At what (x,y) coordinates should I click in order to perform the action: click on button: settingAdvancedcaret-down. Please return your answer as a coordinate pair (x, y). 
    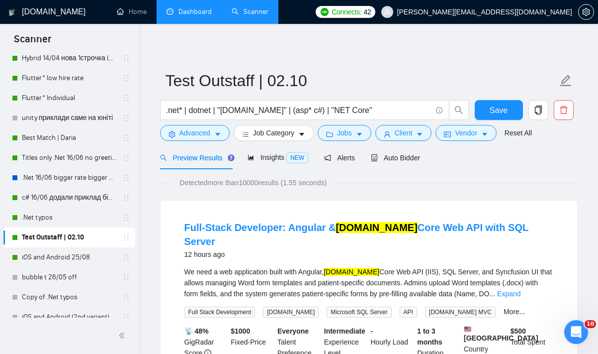
    Looking at the image, I should click on (195, 133).